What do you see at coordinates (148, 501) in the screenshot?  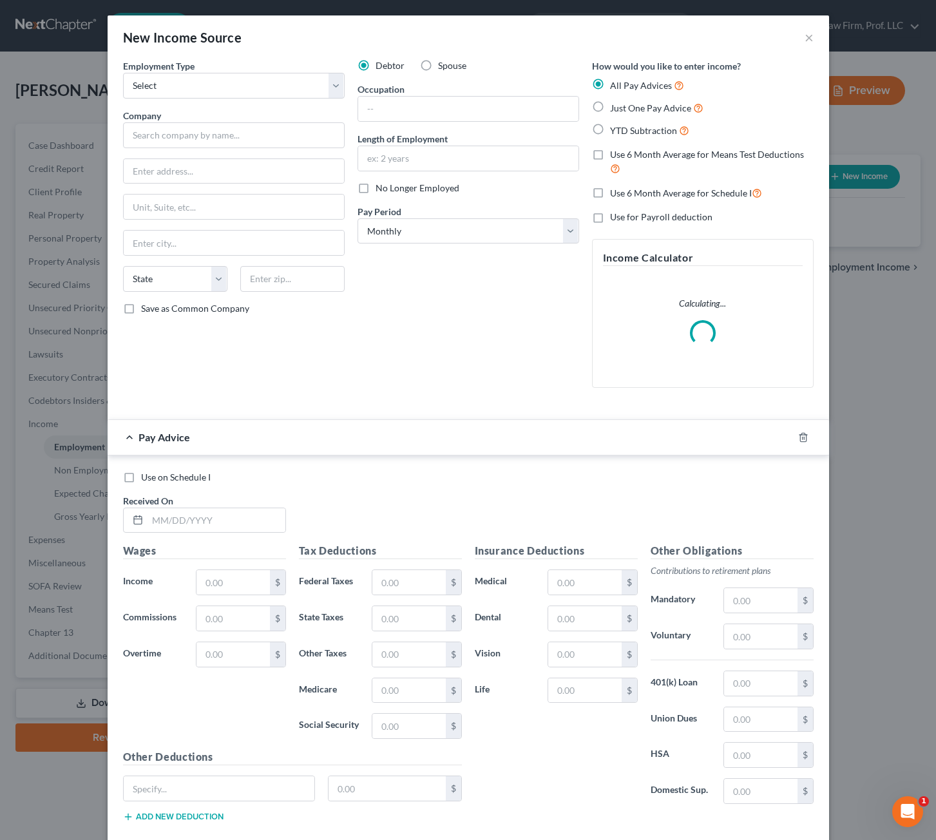 I see `span: Received On` at bounding box center [148, 501].